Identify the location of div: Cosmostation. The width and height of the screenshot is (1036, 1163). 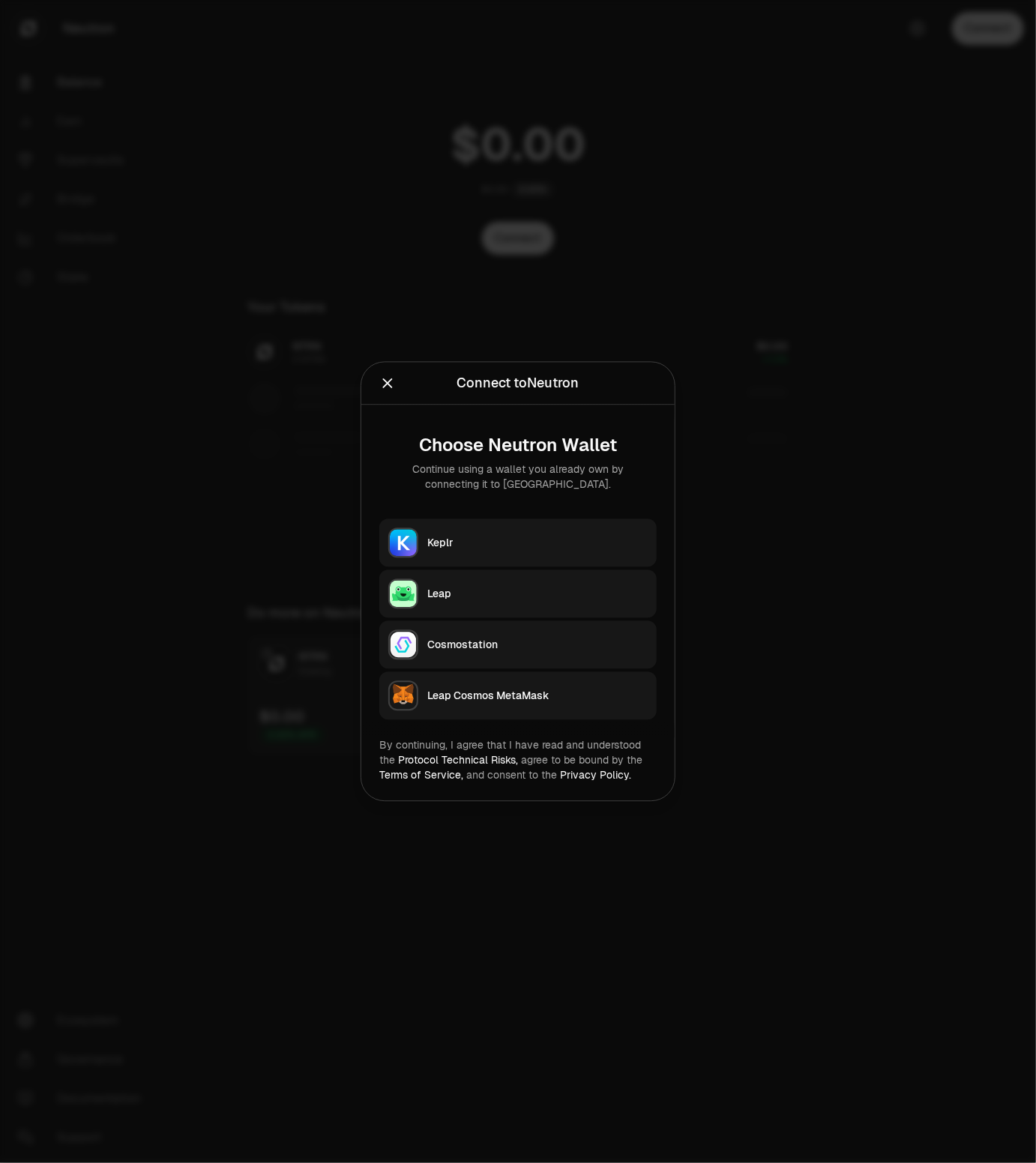
(538, 645).